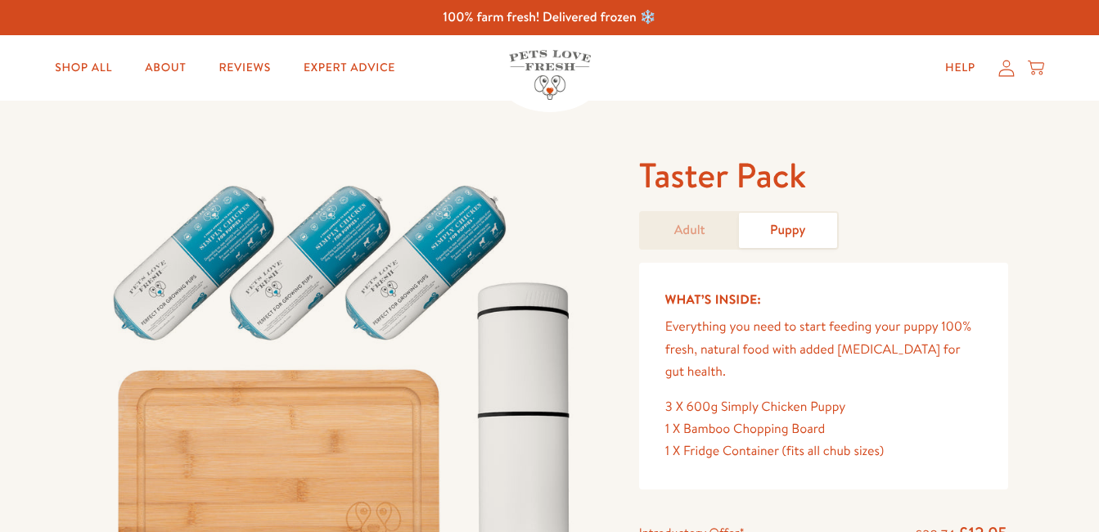 This screenshot has height=532, width=1099. I want to click on a: Expert Advice, so click(349, 68).